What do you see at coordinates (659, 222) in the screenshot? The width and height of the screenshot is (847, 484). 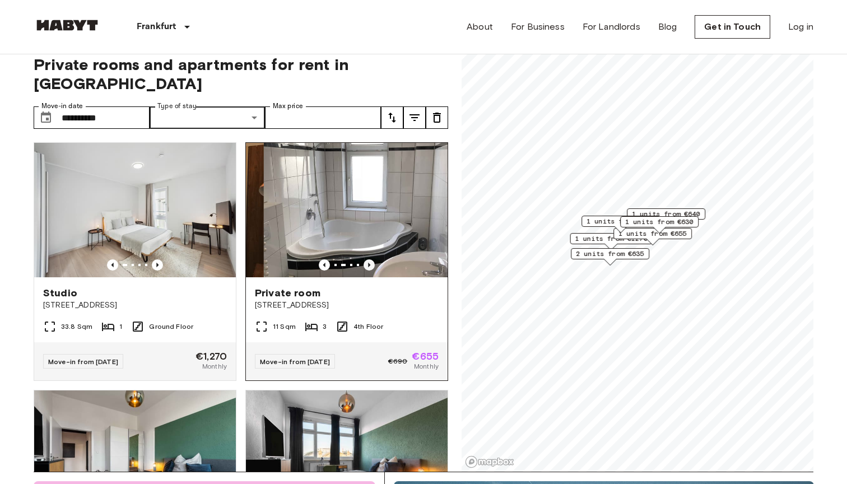 I see `span: 1 units from €630` at bounding box center [659, 222].